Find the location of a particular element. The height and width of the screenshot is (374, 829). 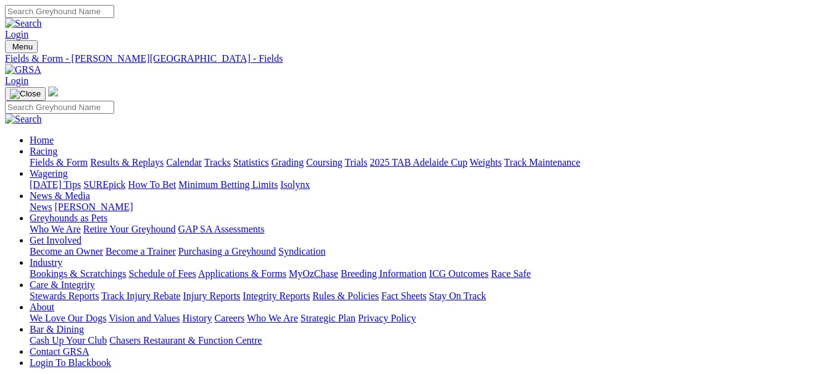

a: Contact GRSA is located at coordinates (59, 351).